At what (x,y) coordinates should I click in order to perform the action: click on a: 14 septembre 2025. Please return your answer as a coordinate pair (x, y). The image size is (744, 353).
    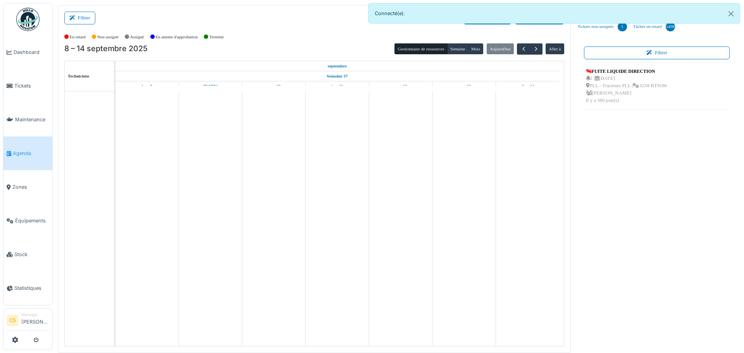
    Looking at the image, I should click on (528, 86).